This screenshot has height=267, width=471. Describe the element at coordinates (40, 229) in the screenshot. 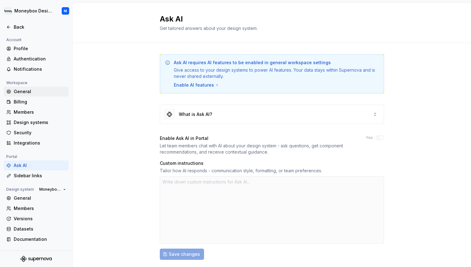

I see `div: Datasets` at that location.